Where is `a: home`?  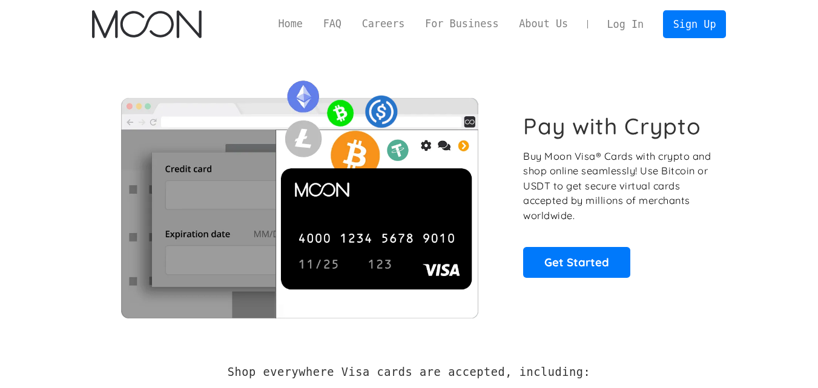 a: home is located at coordinates (147, 24).